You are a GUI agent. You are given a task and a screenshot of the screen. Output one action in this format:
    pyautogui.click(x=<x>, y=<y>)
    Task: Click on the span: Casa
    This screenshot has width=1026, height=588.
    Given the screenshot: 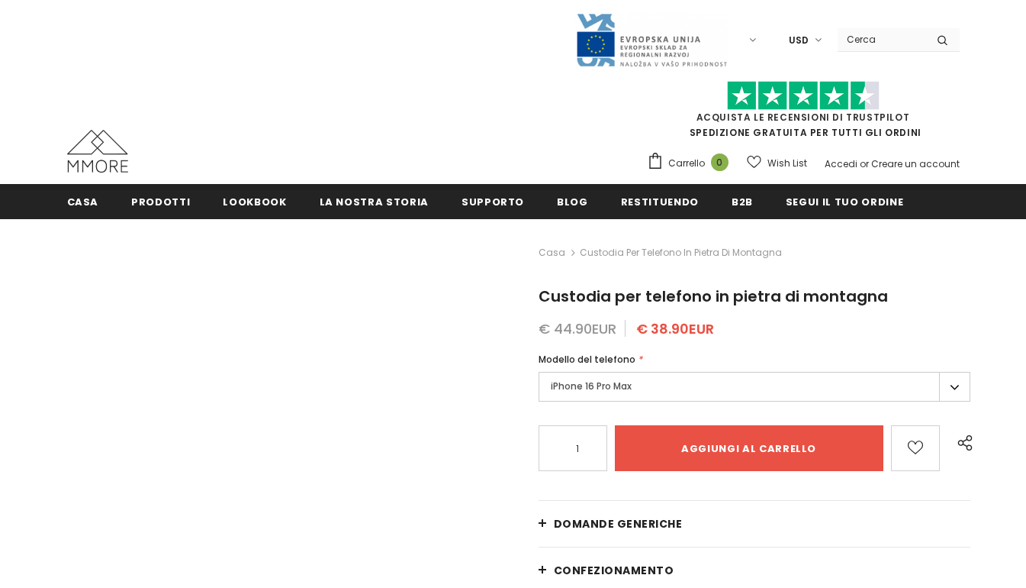 What is the action you would take?
    pyautogui.click(x=83, y=201)
    